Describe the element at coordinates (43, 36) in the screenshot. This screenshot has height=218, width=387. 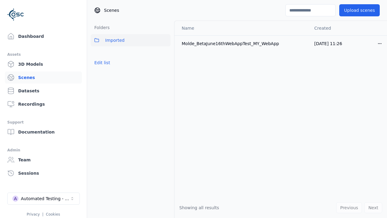
I see `a: Dashboard` at that location.